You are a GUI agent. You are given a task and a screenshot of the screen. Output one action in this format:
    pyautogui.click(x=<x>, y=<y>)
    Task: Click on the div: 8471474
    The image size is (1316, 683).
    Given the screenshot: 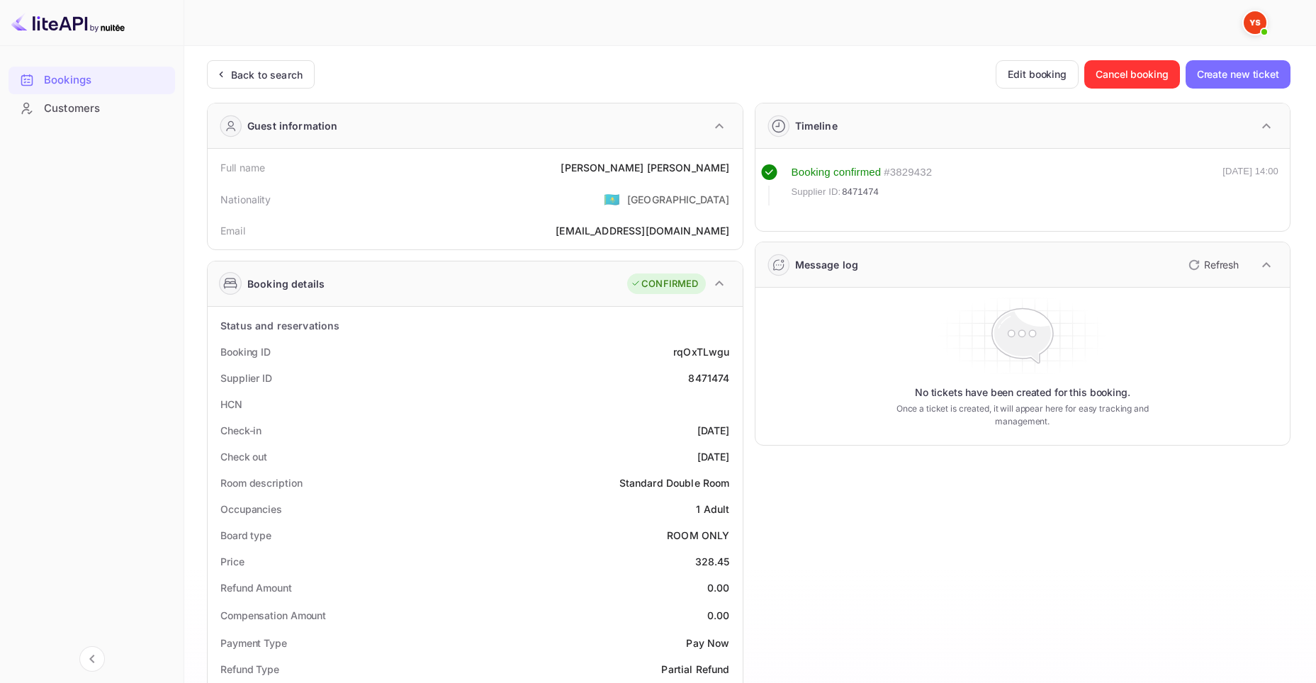 What is the action you would take?
    pyautogui.click(x=709, y=378)
    